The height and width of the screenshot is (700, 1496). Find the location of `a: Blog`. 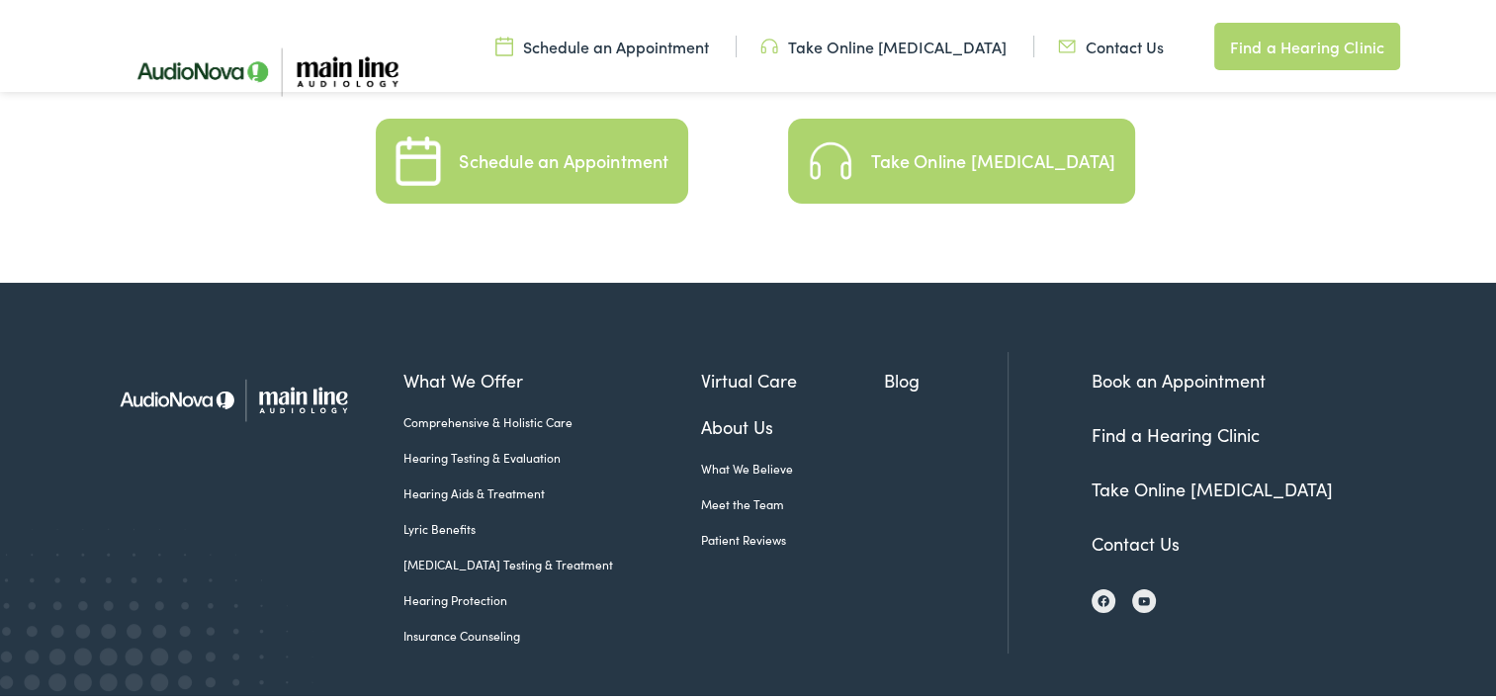

a: Blog is located at coordinates (945, 377).